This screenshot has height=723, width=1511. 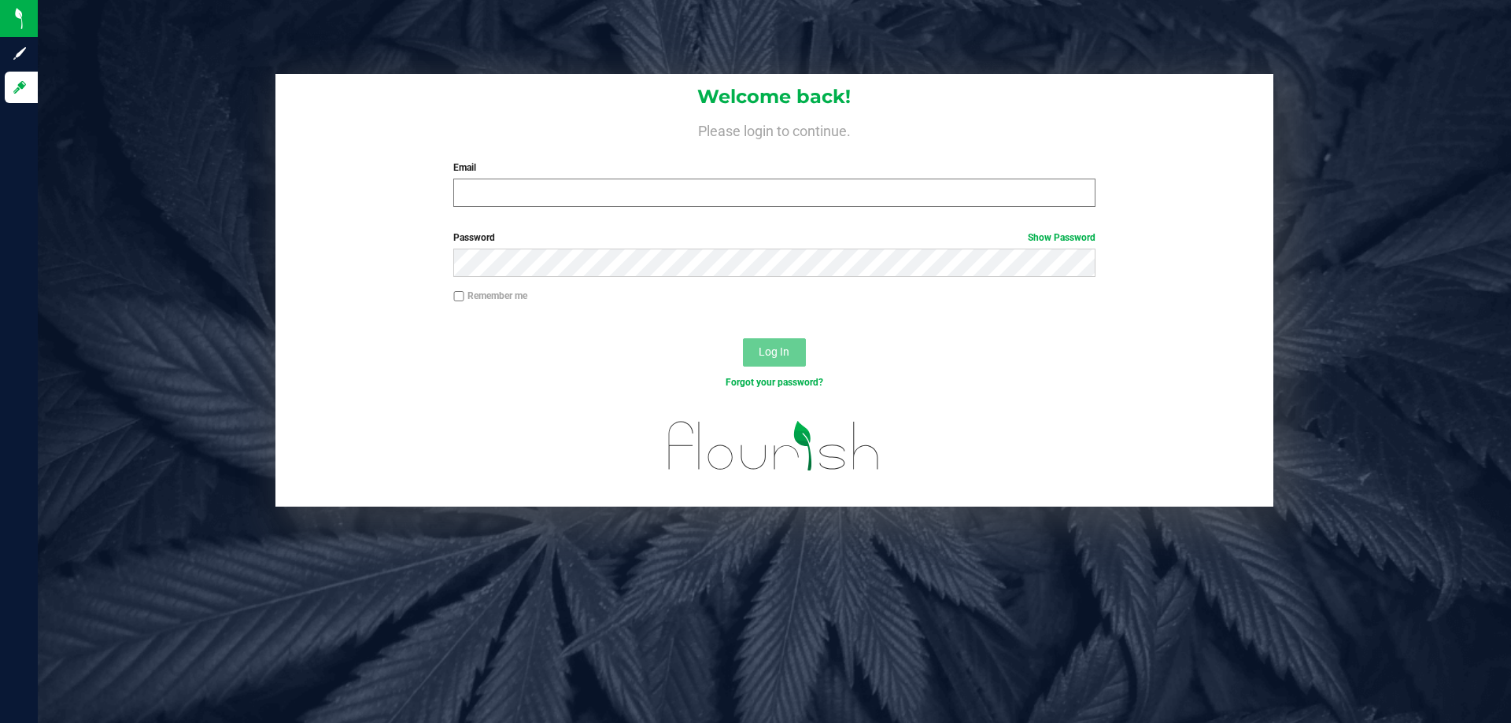 What do you see at coordinates (774, 129) in the screenshot?
I see `h4: Please login to continue.` at bounding box center [774, 129].